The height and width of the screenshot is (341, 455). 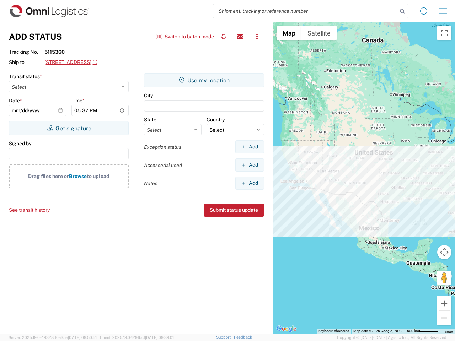 What do you see at coordinates (27, 52) in the screenshot?
I see `span: Tracking No.` at bounding box center [27, 52].